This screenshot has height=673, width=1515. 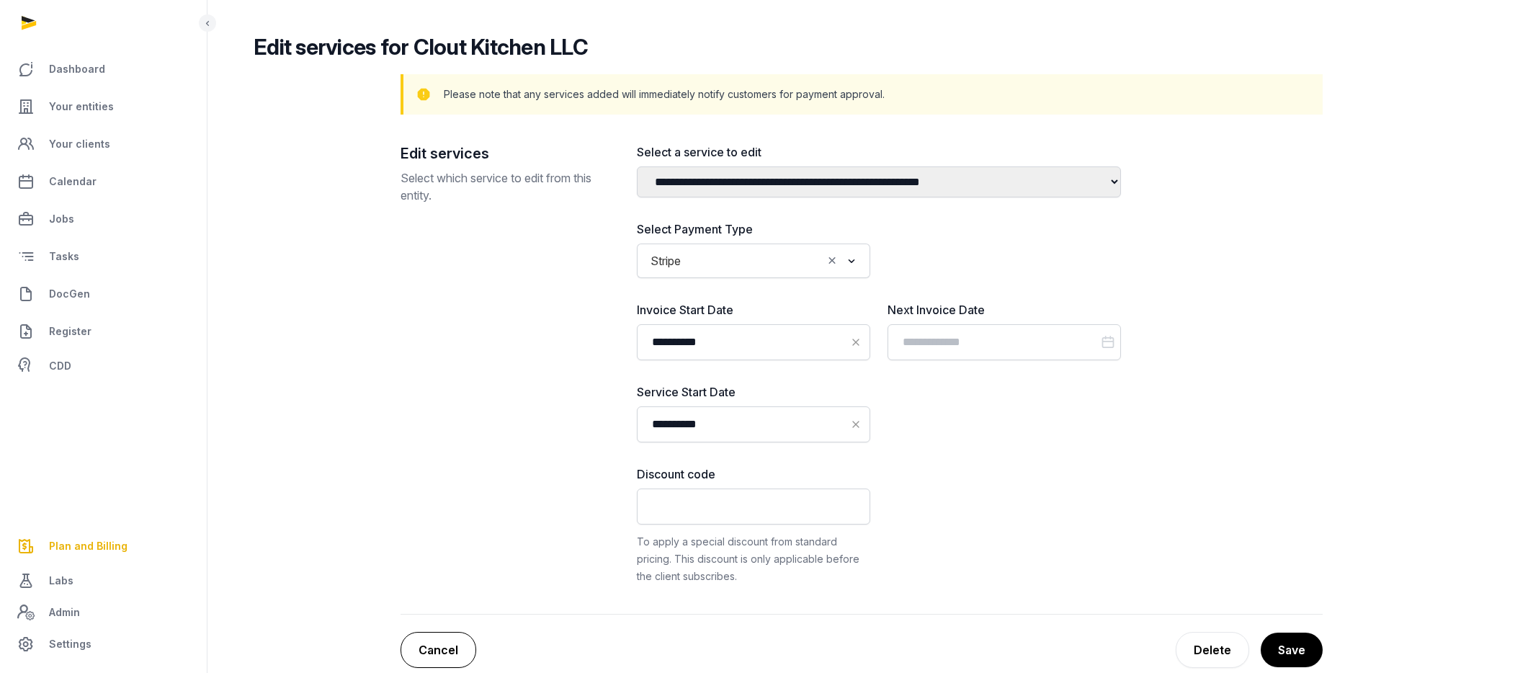 What do you see at coordinates (664, 94) in the screenshot?
I see `p: Please note that any services added will immediately notify customers for payment approval.` at bounding box center [664, 94].